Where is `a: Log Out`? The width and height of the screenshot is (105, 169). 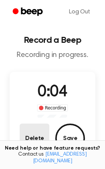 a: Log Out is located at coordinates (80, 12).